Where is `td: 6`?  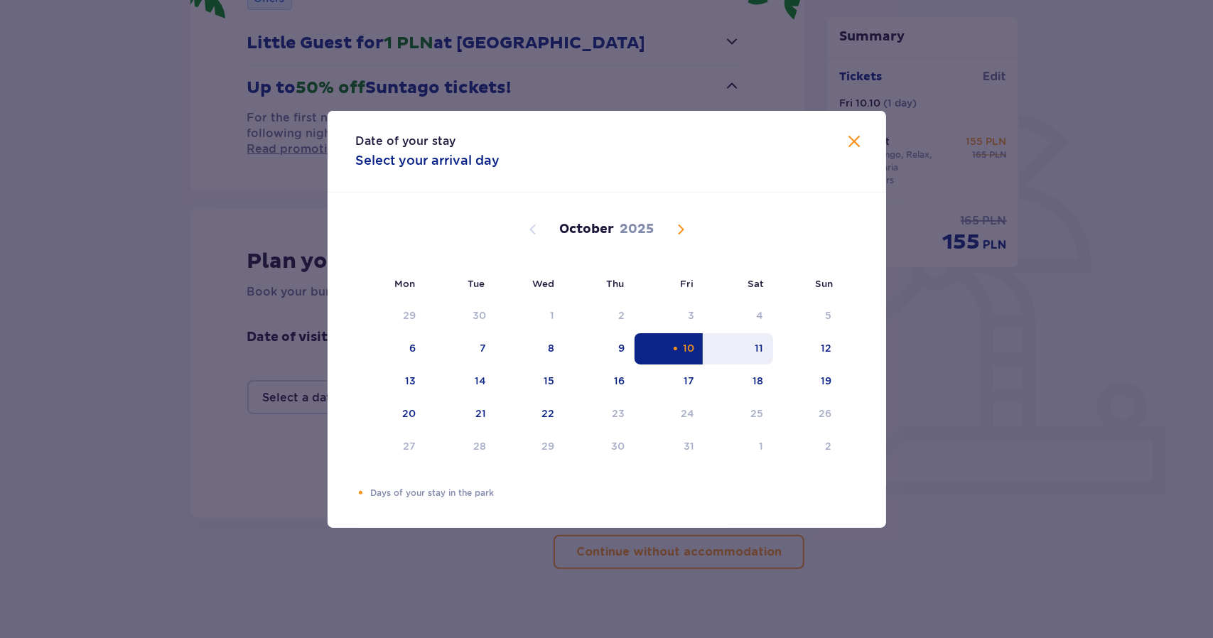 td: 6 is located at coordinates (391, 349).